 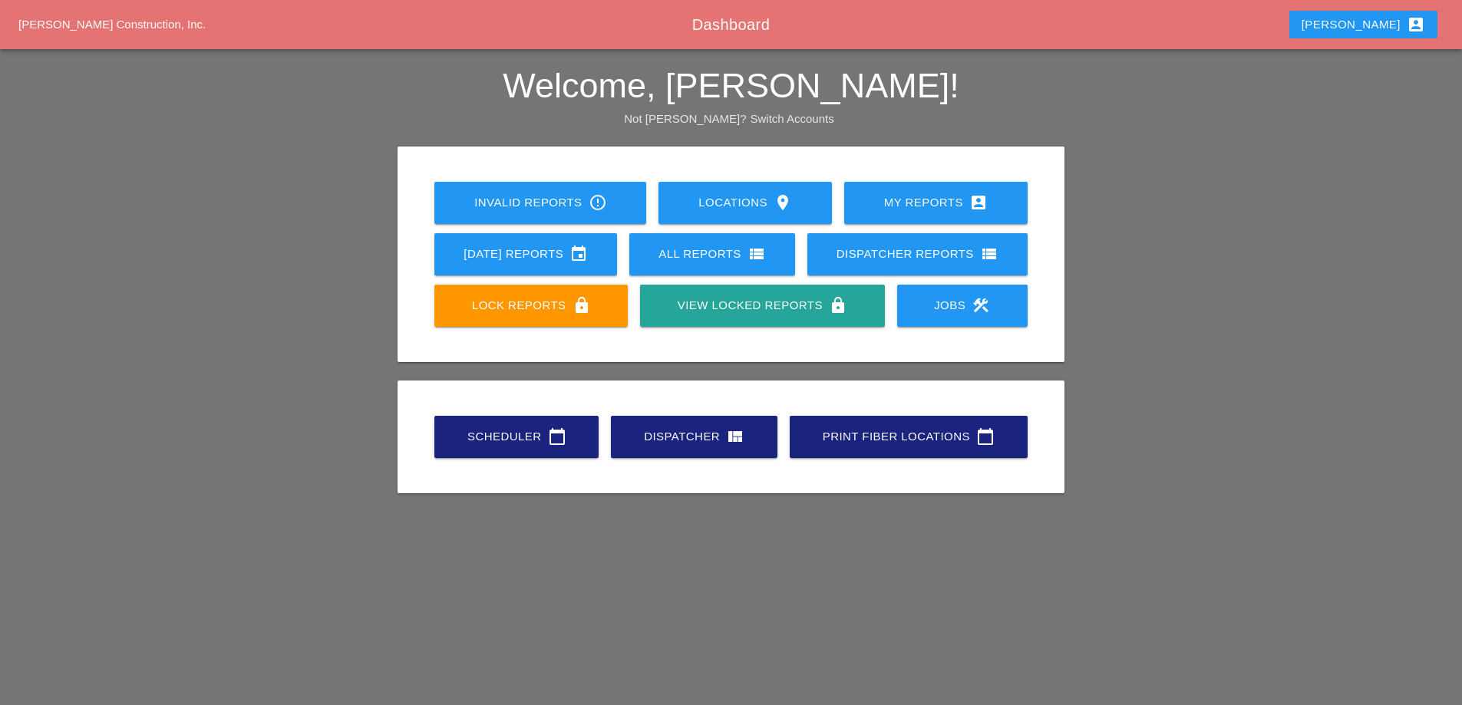 I want to click on span: Dashboard, so click(x=731, y=25).